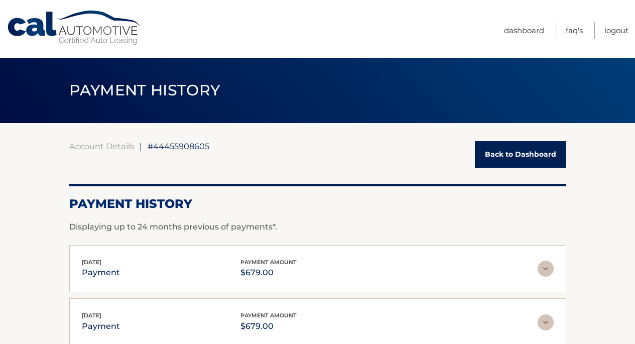 This screenshot has height=344, width=635. What do you see at coordinates (318, 227) in the screenshot?
I see `p: Displaying up to 24 months previous of payments*.` at bounding box center [318, 227].